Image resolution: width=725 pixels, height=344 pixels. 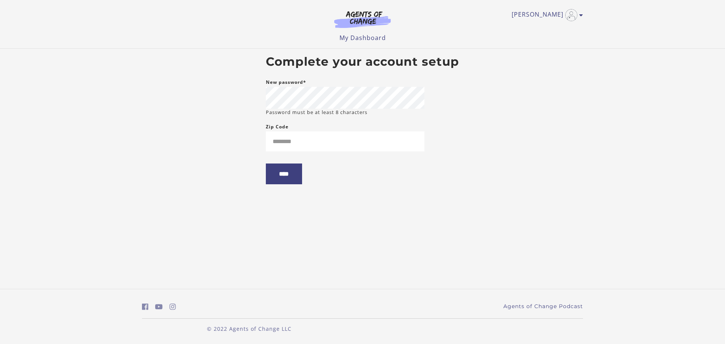 I want to click on a: Agents of Change Podcast, so click(x=543, y=306).